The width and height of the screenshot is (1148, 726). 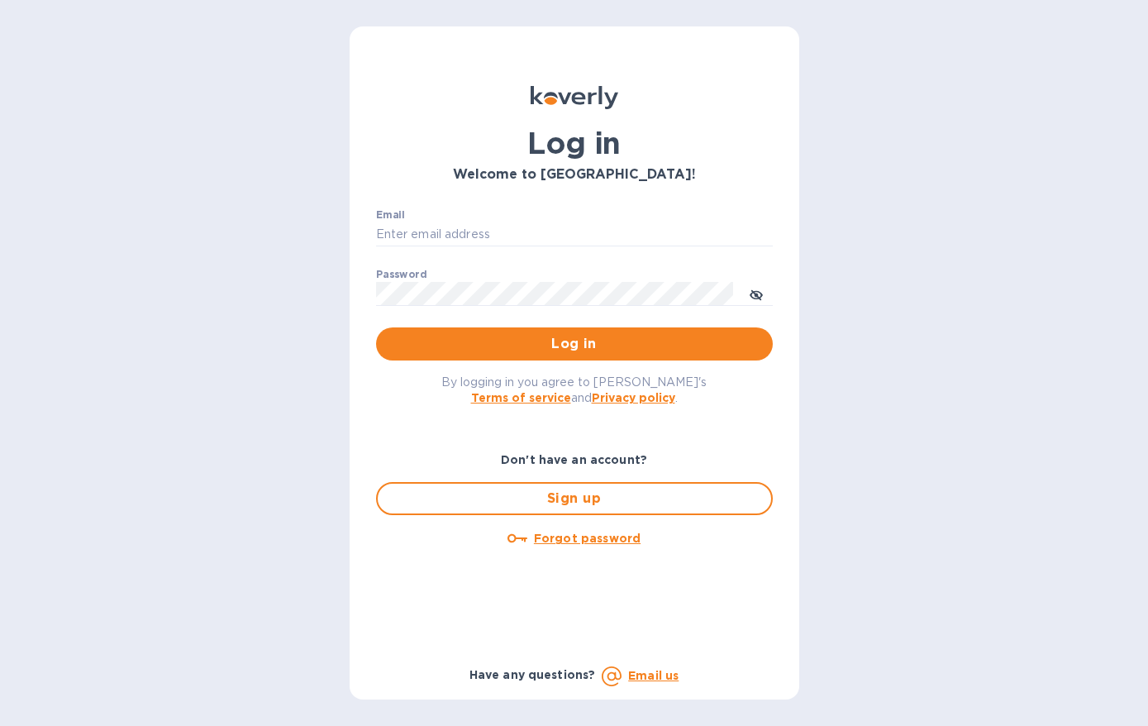 What do you see at coordinates (574, 460) in the screenshot?
I see `b: Don't have an account?` at bounding box center [574, 460].